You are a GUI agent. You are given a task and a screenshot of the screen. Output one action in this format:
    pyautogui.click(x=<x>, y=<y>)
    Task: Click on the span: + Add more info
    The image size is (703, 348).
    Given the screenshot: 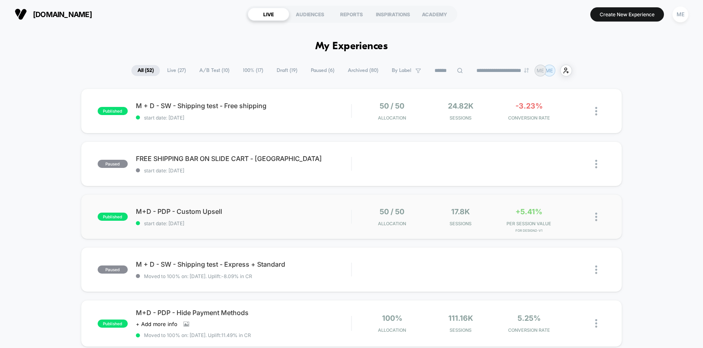 What is the action you would take?
    pyautogui.click(x=157, y=324)
    